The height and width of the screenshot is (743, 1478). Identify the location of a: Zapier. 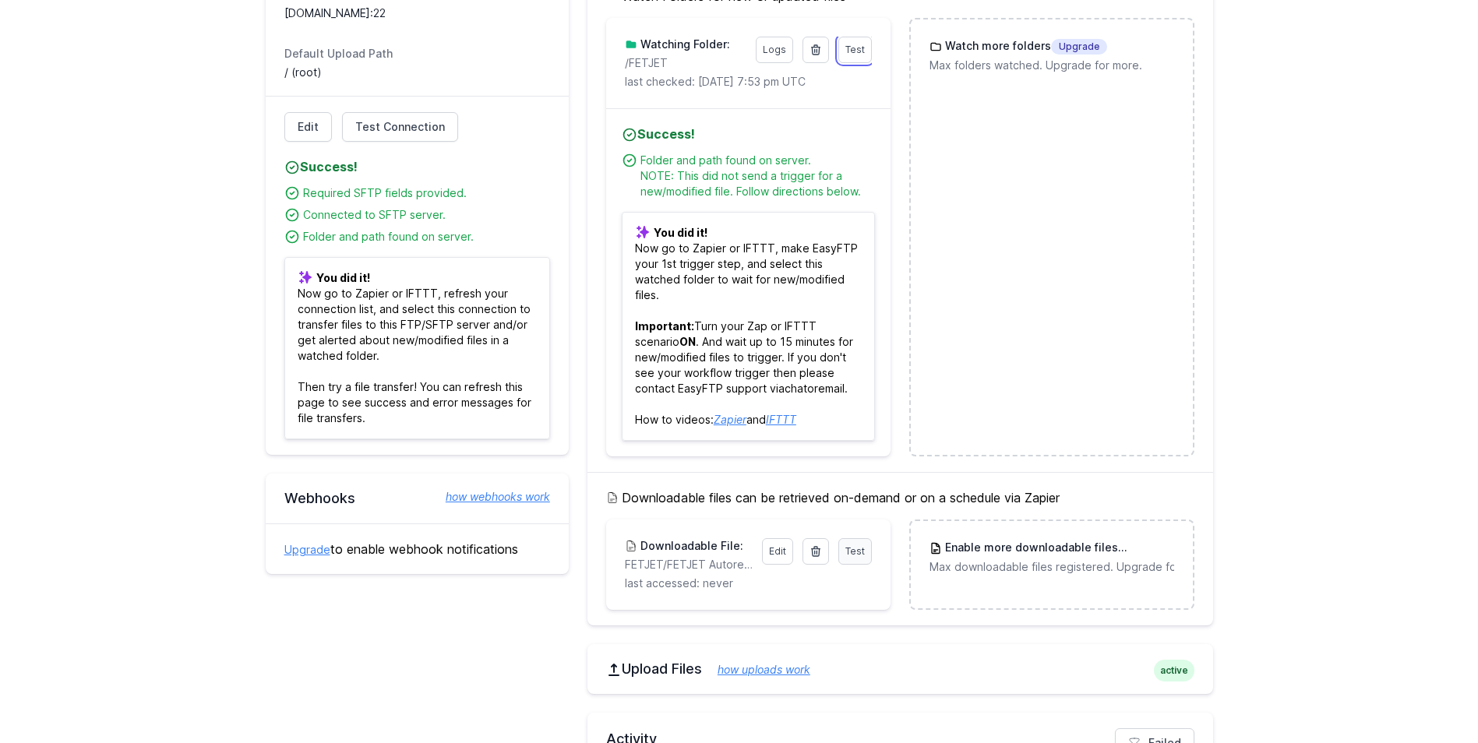
(730, 419).